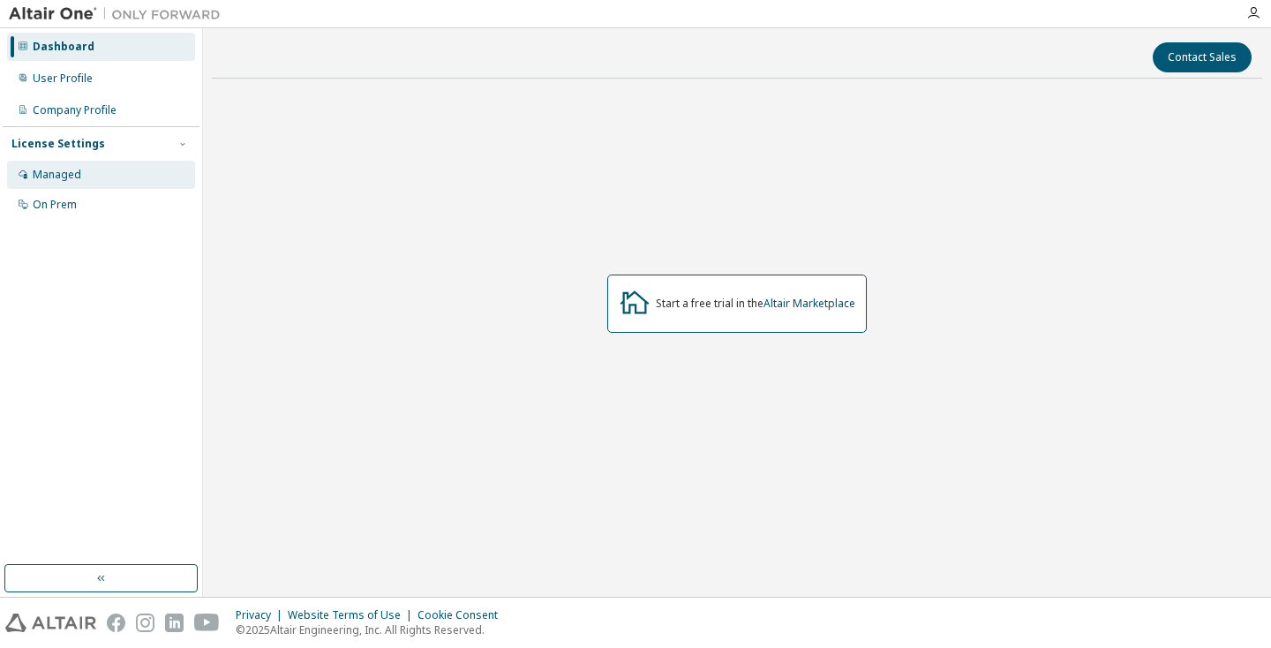 The width and height of the screenshot is (1271, 648). I want to click on div: User Profile, so click(63, 79).